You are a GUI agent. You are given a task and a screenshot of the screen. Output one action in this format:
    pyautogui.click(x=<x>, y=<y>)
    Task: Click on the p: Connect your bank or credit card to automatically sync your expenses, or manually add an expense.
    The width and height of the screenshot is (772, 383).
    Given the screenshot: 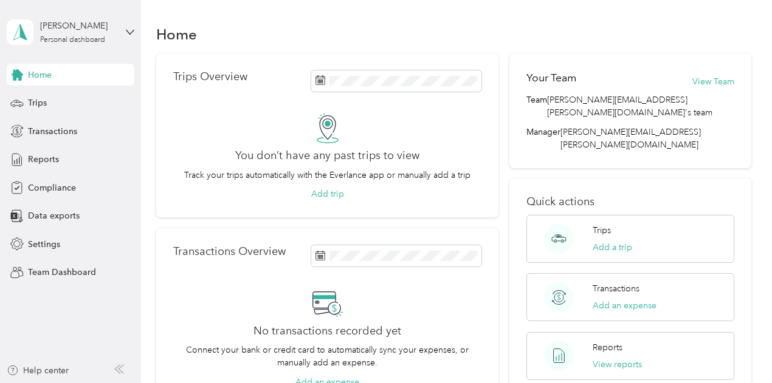 What is the action you would take?
    pyautogui.click(x=328, y=357)
    